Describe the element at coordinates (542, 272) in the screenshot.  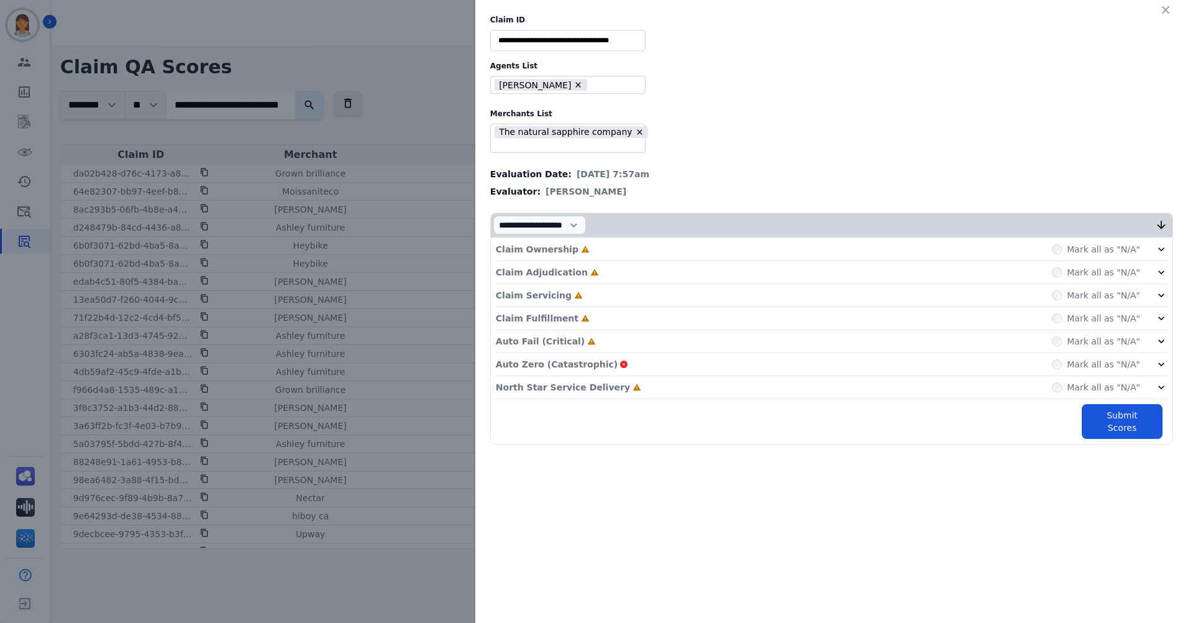
I see `p: Claim Adjudication` at that location.